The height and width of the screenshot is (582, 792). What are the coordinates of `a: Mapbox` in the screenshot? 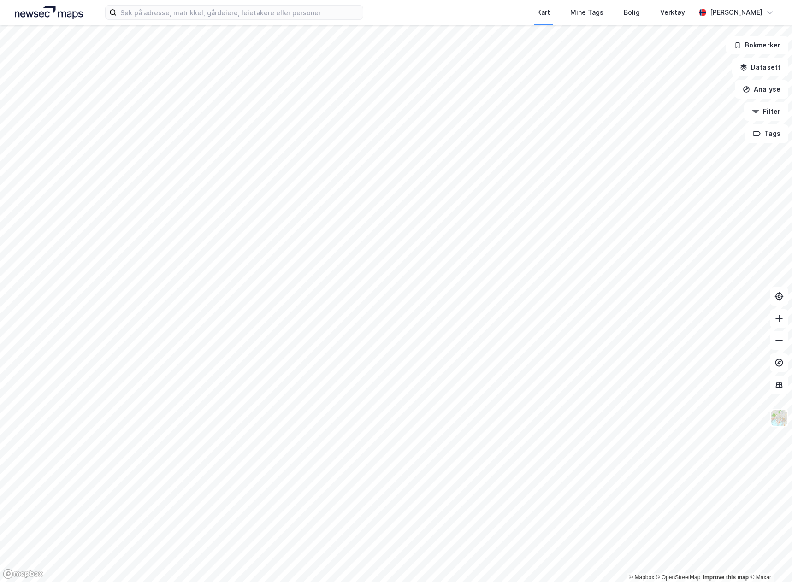 It's located at (641, 578).